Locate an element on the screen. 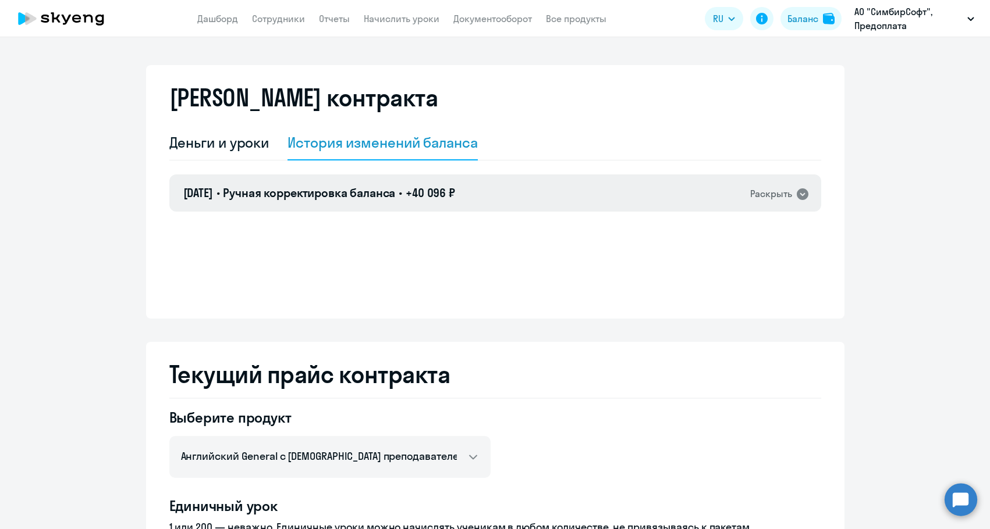 The image size is (990, 529). a: Начислить уроки is located at coordinates (401, 19).